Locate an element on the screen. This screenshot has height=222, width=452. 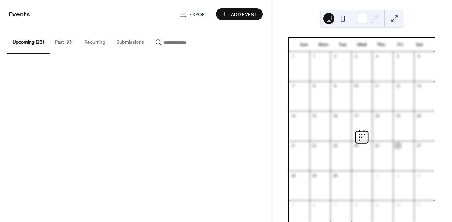
span: Events is located at coordinates (19, 14).